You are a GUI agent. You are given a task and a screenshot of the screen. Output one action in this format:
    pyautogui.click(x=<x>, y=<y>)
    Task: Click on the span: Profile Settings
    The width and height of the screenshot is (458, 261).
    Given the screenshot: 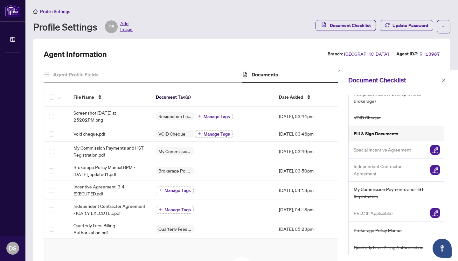 What is the action you would take?
    pyautogui.click(x=55, y=11)
    